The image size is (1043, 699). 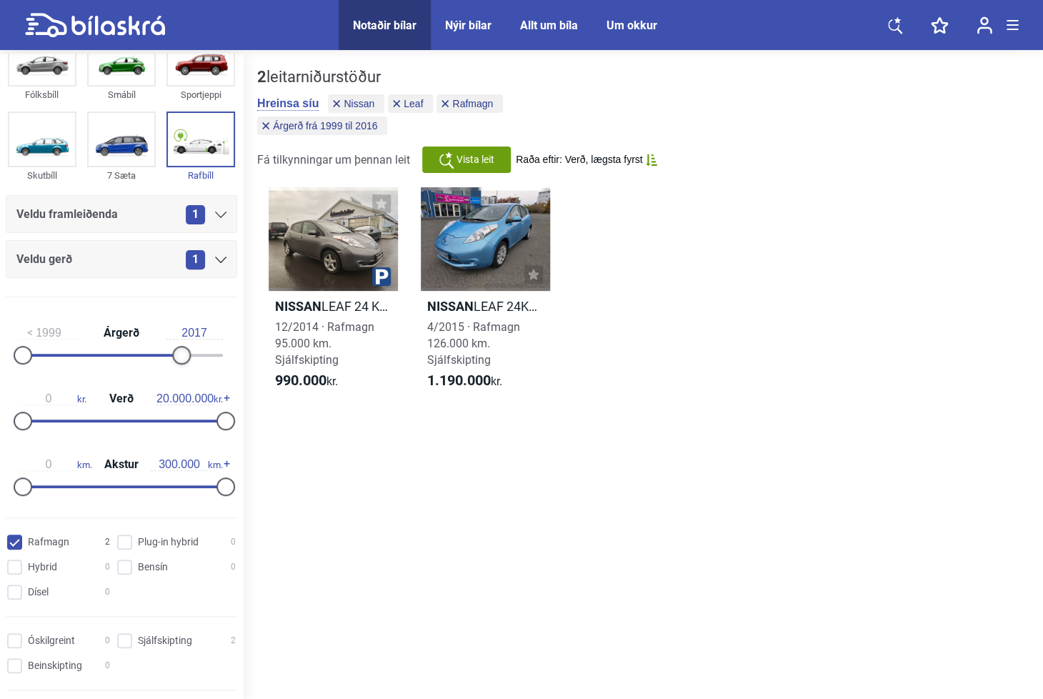 I want to click on div: leitarniðurstöður, so click(x=446, y=77).